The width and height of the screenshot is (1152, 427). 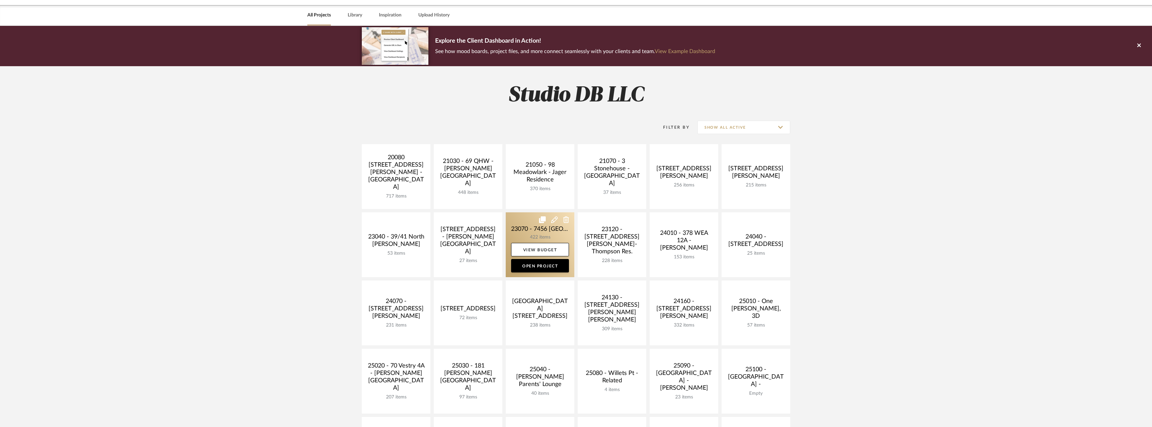 I want to click on div: 53 items, so click(x=396, y=254).